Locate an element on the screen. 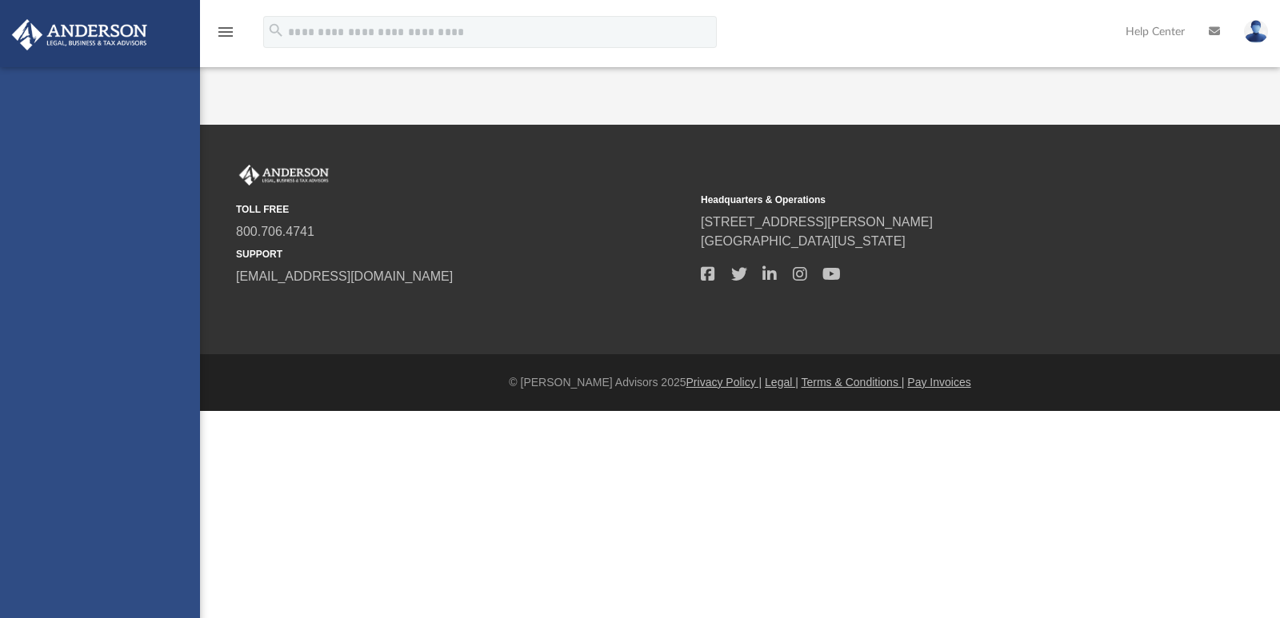 The width and height of the screenshot is (1280, 618). a: Pay Invoices is located at coordinates (938, 382).